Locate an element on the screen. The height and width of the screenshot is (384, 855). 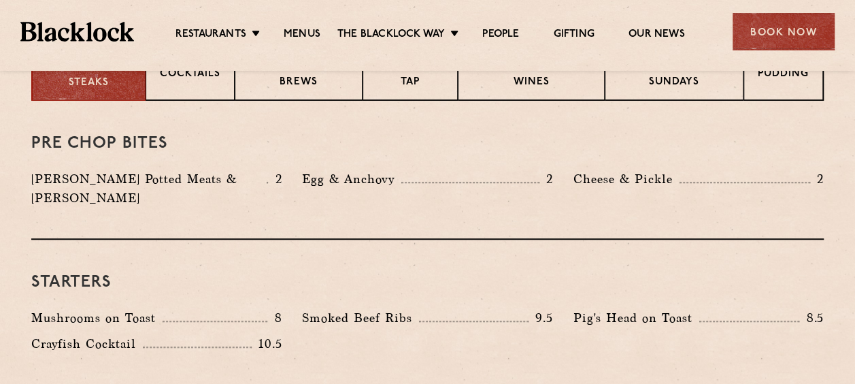
p: 8.5 is located at coordinates (812, 318).